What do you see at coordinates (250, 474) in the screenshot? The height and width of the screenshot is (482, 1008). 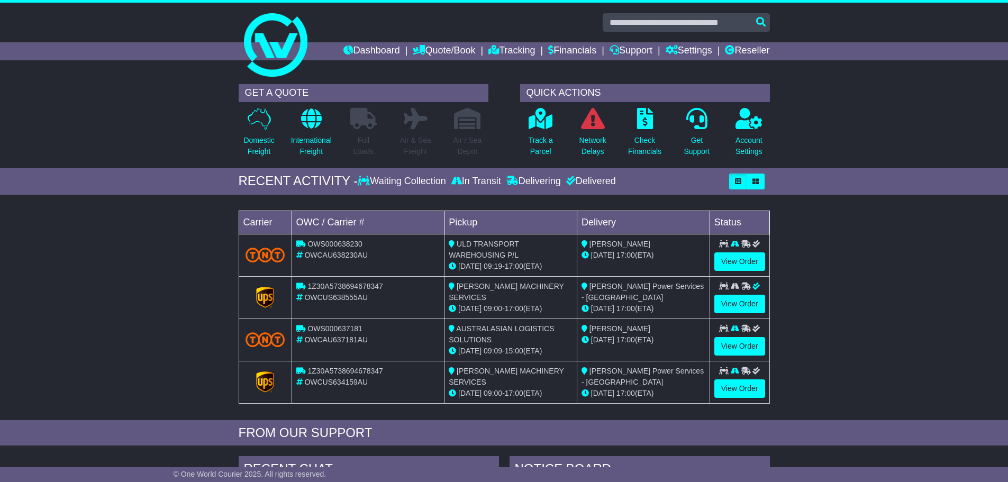 I see `span: © One World Courier 2025. All rights reserved.` at bounding box center [250, 474].